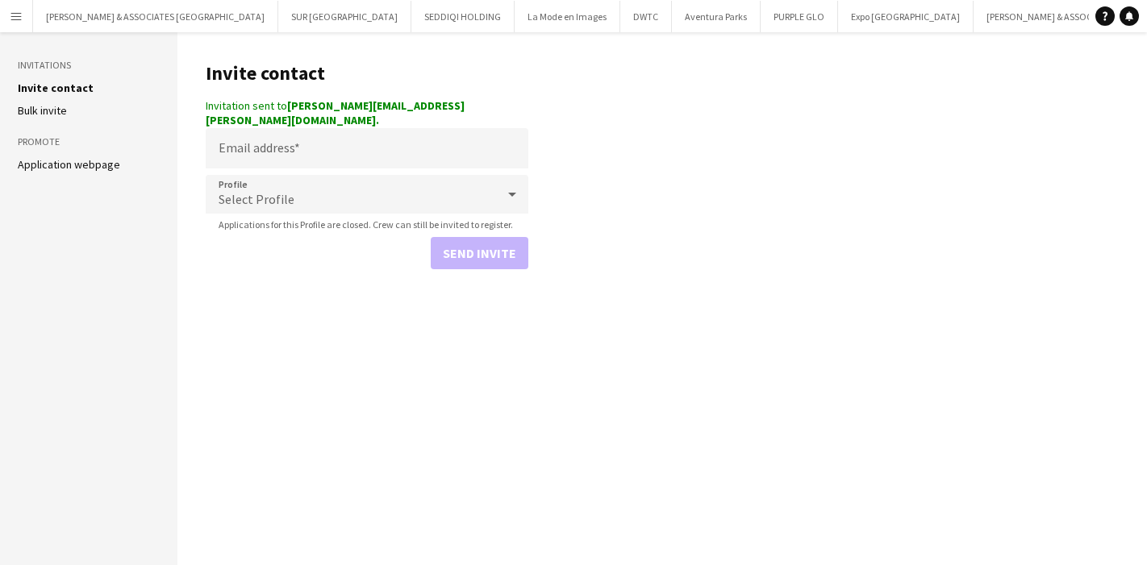 The width and height of the screenshot is (1147, 565). What do you see at coordinates (646, 16) in the screenshot?
I see `button: DWTC` at bounding box center [646, 16].